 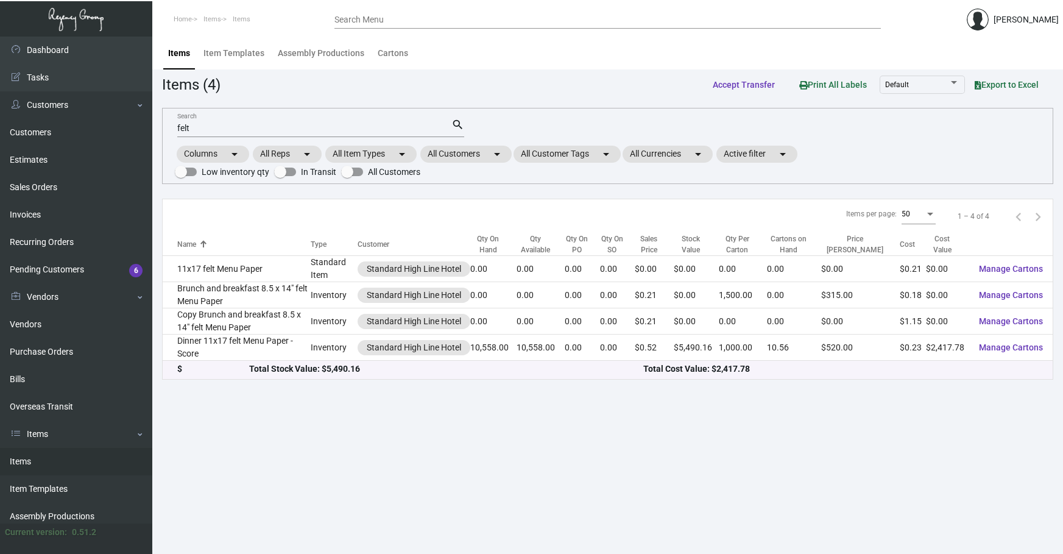 What do you see at coordinates (897, 85) in the screenshot?
I see `span: Default` at bounding box center [897, 85].